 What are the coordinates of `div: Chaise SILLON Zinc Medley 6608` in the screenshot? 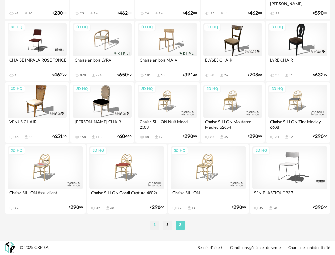 It's located at (298, 124).